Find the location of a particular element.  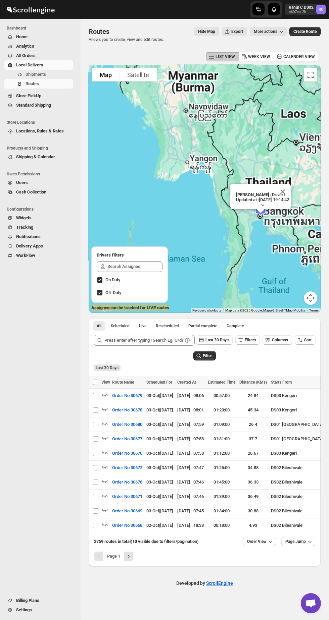

div: 00:57:00 is located at coordinates (221, 396).